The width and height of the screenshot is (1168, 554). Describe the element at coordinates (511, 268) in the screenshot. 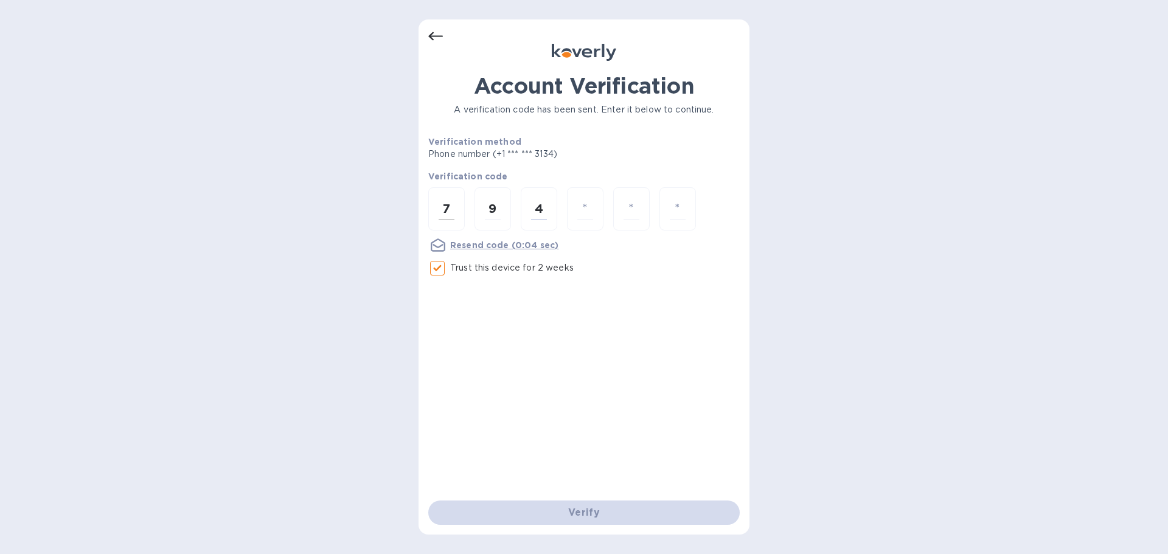

I see `p: Trust this device for 2 weeks` at that location.